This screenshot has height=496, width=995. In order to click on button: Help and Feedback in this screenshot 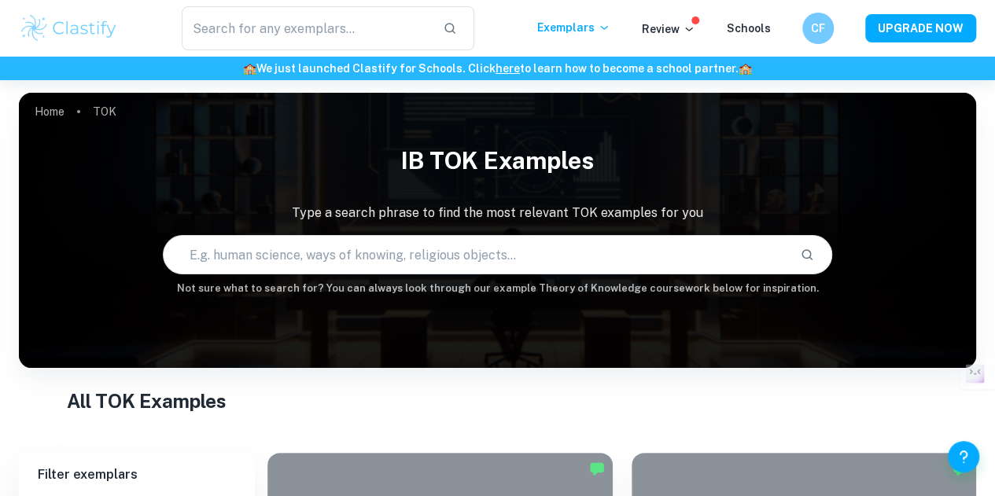, I will do `click(963, 457)`.